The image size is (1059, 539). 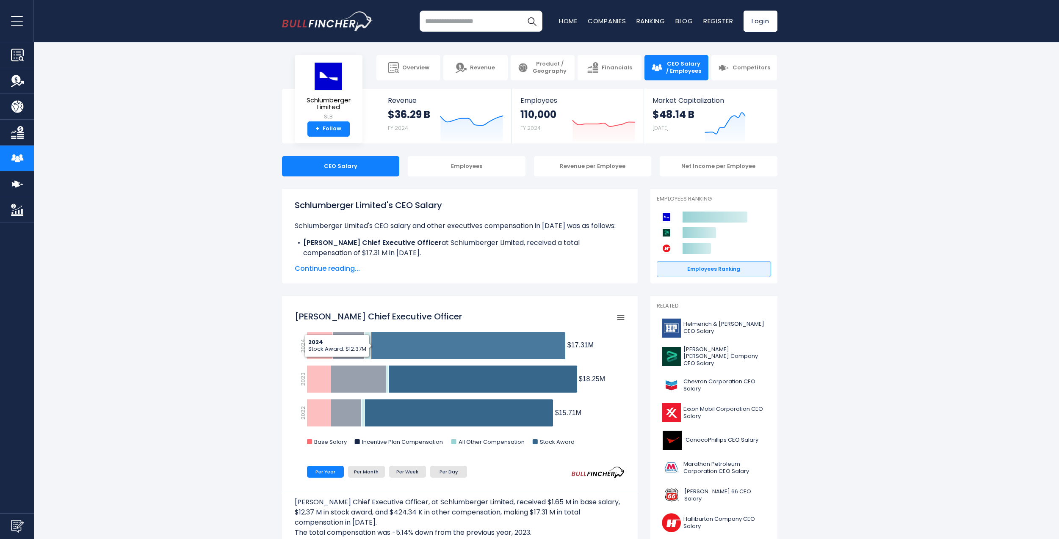 I want to click on a: Ranking, so click(x=651, y=21).